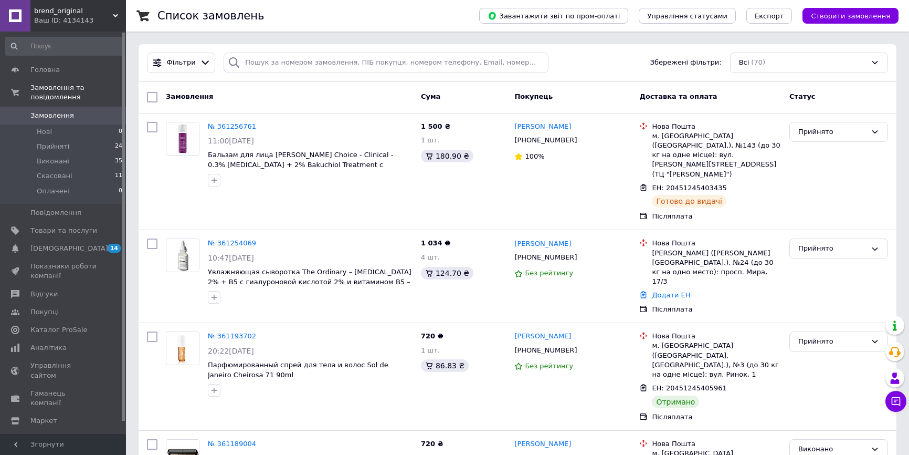  I want to click on a: Створити замовлення, so click(845, 15).